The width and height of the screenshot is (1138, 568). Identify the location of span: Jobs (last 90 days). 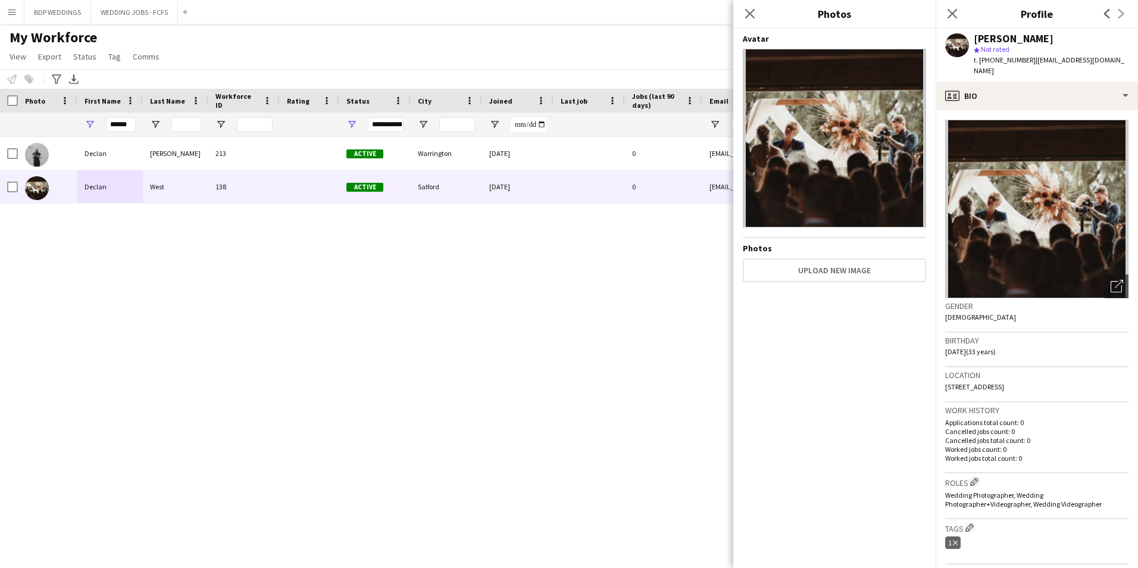
(657, 101).